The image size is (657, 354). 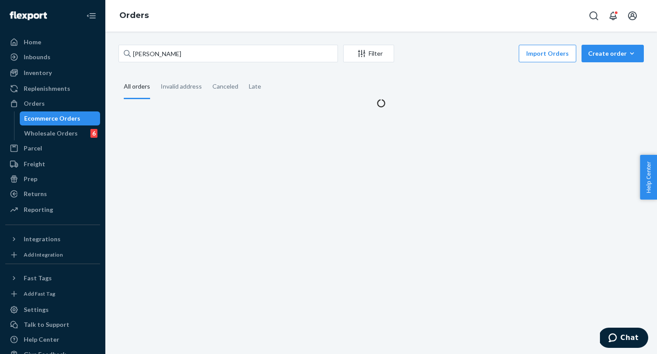 What do you see at coordinates (369, 54) in the screenshot?
I see `div: Filter` at bounding box center [369, 54].